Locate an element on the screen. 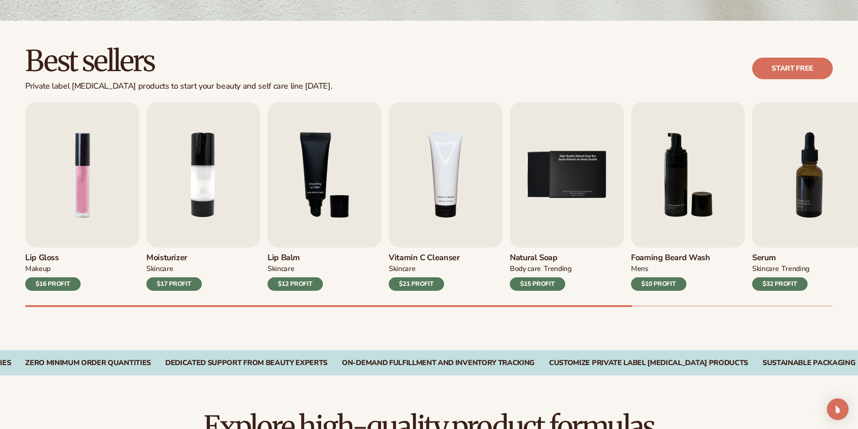 The height and width of the screenshot is (429, 858). div: $17 PROFIT is located at coordinates (174, 284).